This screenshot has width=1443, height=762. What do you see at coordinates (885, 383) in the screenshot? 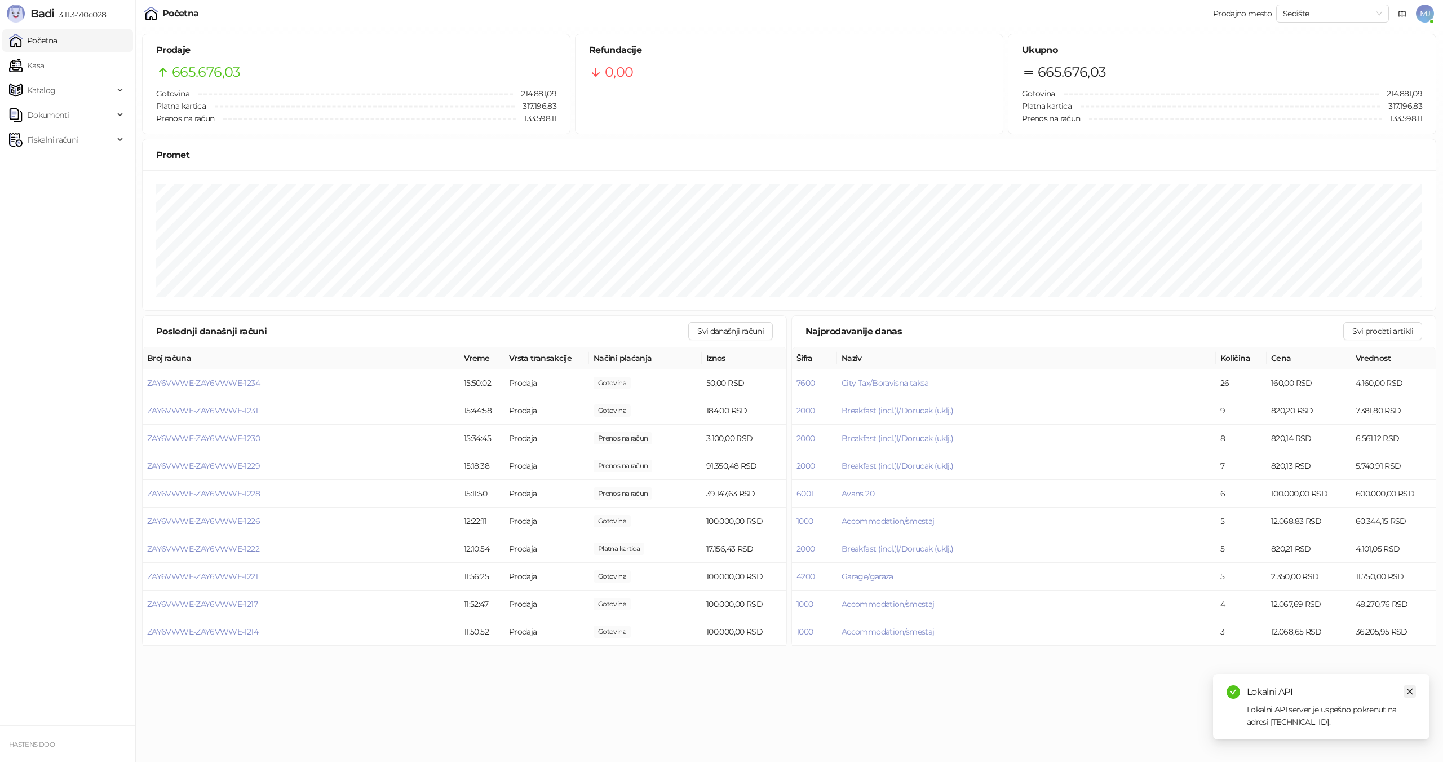
I see `span: City Tax/Boravisna taksa` at bounding box center [885, 383].